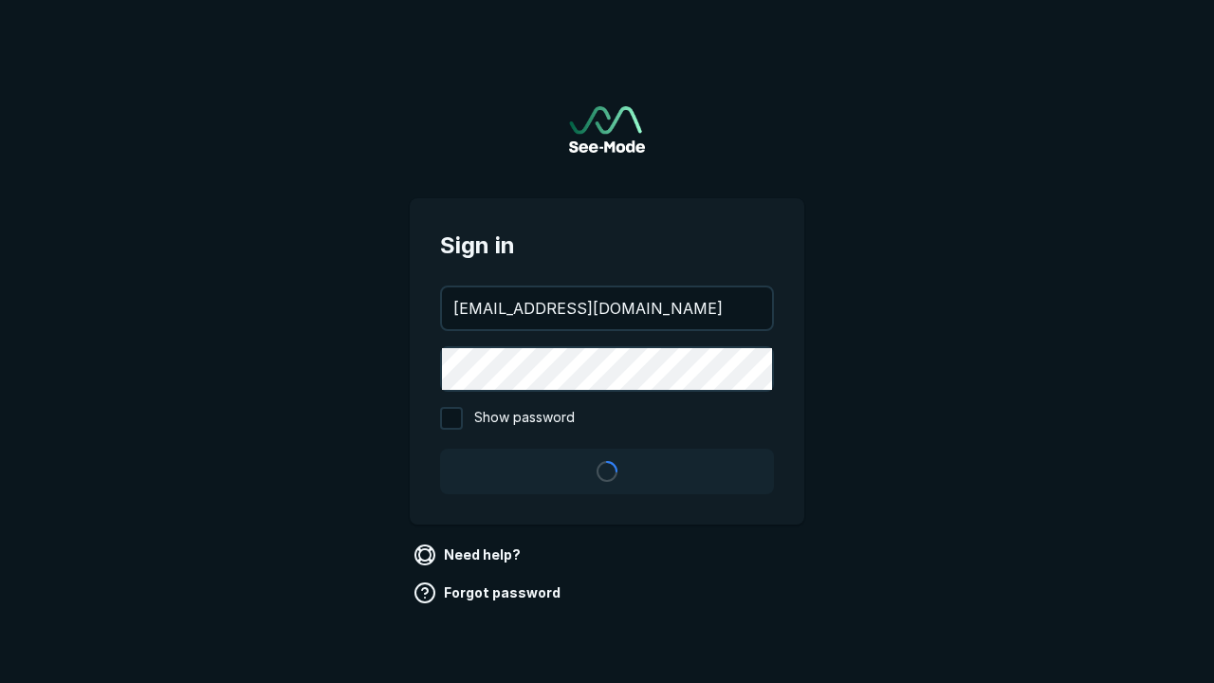 The height and width of the screenshot is (683, 1214). Describe the element at coordinates (607, 308) in the screenshot. I see `input: your@email.com` at that location.